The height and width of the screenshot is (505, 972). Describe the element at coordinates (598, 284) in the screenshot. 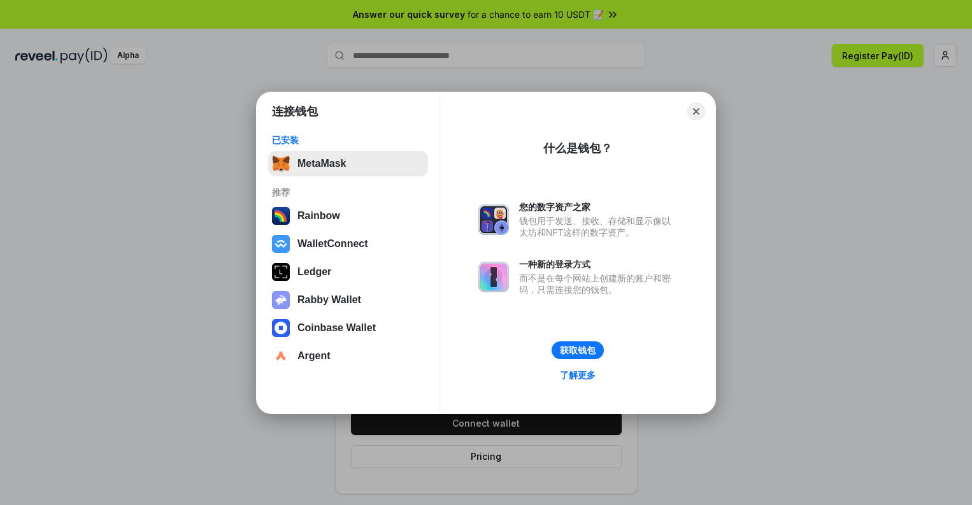

I see `div: 而不是在每个网站上创建新的账户和密码，只需连接您的钱包。` at that location.